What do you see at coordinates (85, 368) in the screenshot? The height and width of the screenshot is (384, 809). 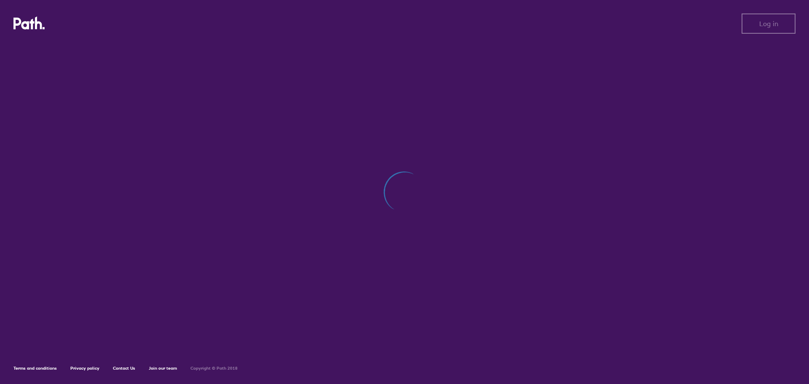 I see `a: Privacy policy` at bounding box center [85, 368].